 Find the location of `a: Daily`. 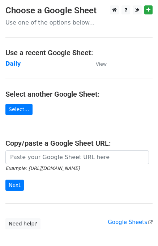

a: Daily is located at coordinates (13, 64).